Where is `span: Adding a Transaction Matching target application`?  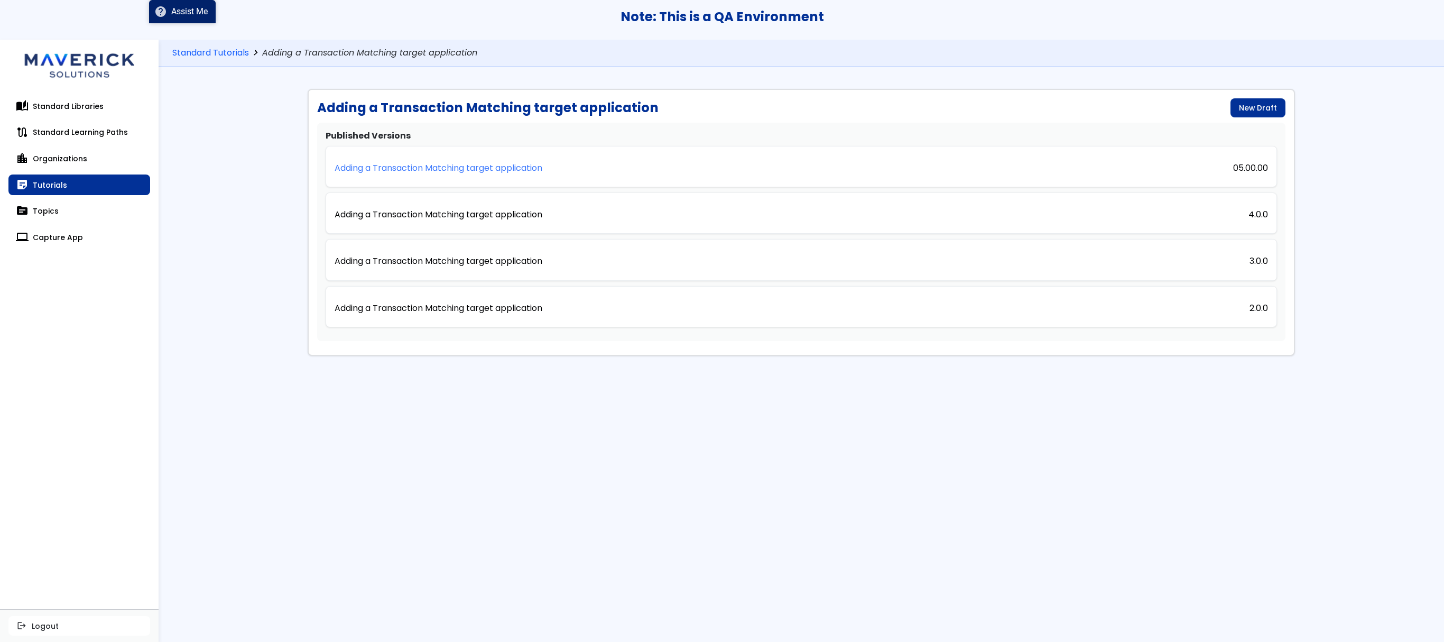
span: Adding a Transaction Matching target application is located at coordinates (371, 53).